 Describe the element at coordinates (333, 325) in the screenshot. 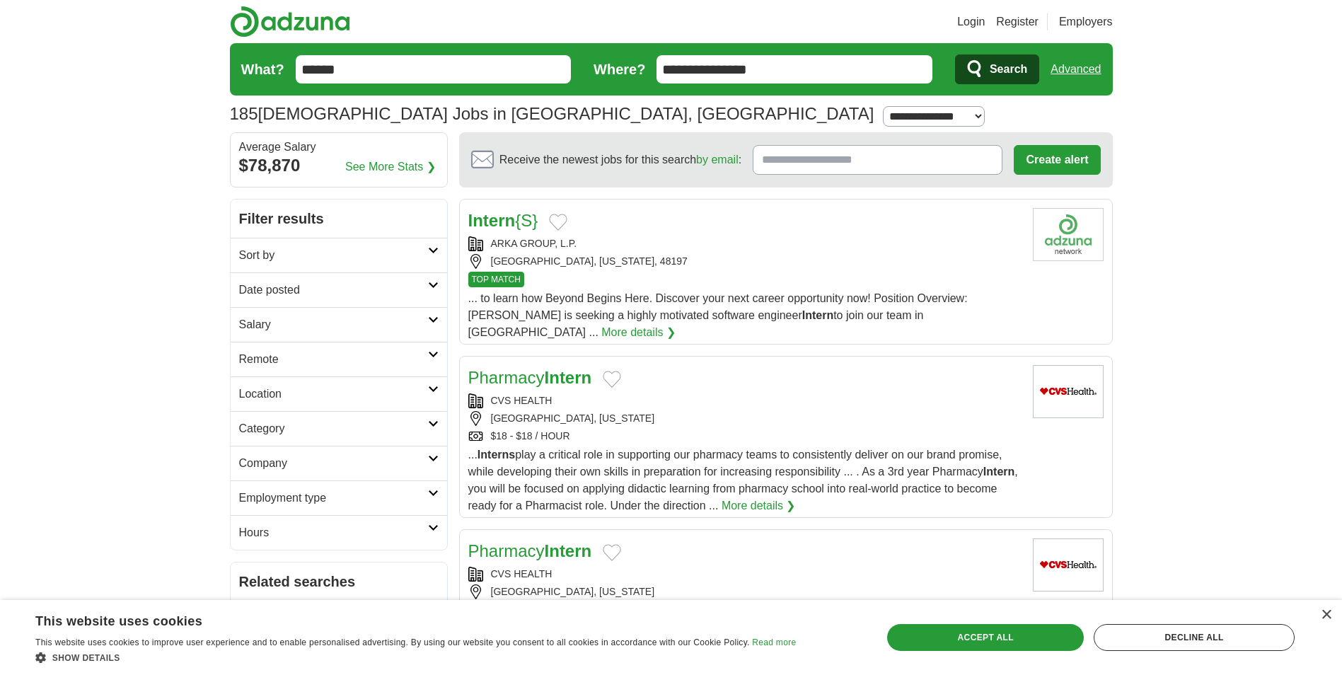

I see `h2: Salary` at that location.